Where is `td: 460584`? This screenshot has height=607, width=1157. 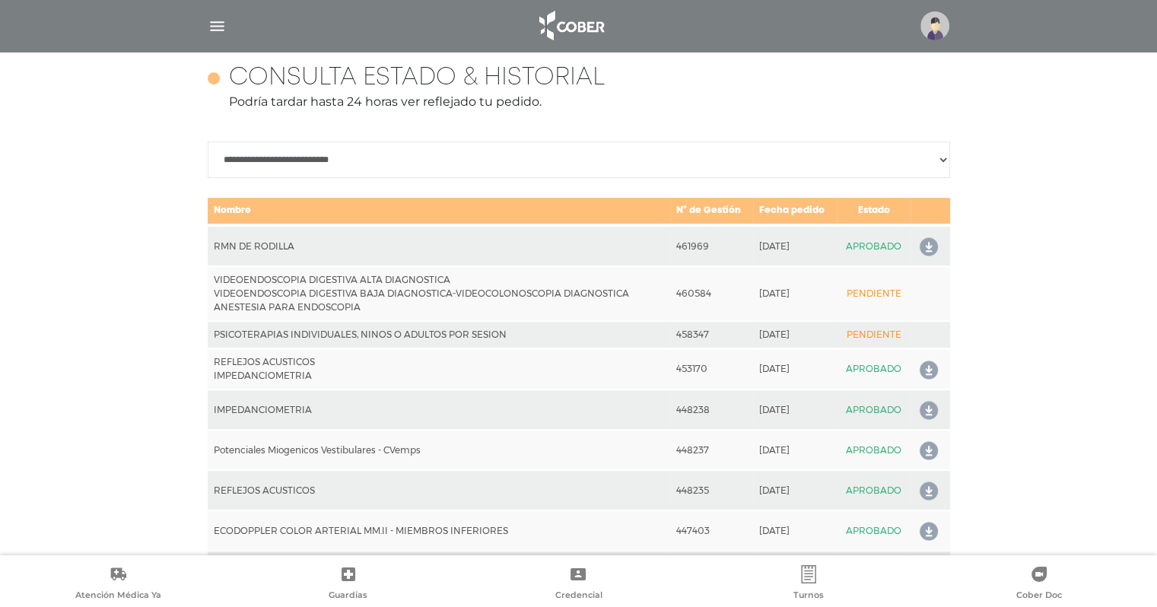
td: 460584 is located at coordinates (711, 294).